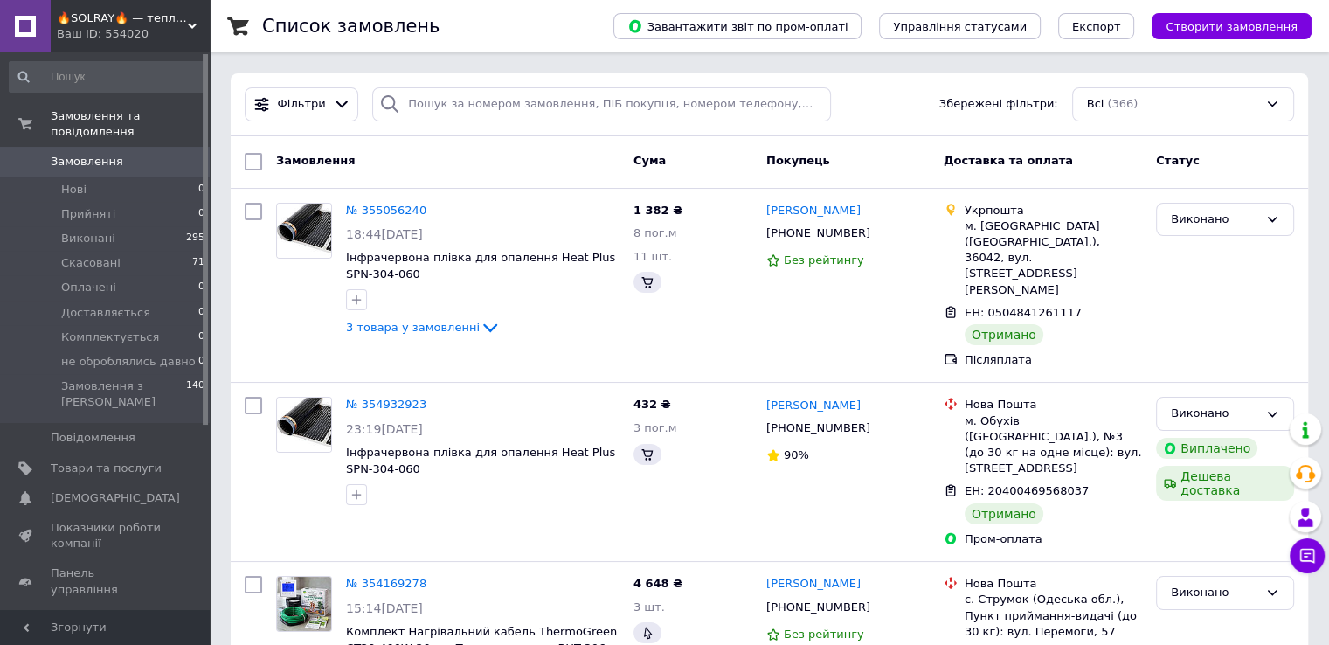 Image resolution: width=1329 pixels, height=645 pixels. I want to click on span: 1 382 ₴, so click(658, 210).